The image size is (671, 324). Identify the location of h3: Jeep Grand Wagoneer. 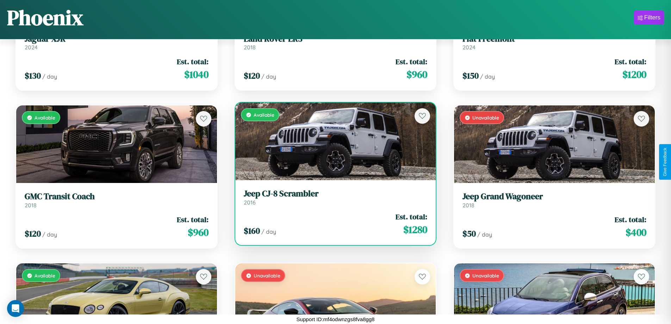
(554, 196).